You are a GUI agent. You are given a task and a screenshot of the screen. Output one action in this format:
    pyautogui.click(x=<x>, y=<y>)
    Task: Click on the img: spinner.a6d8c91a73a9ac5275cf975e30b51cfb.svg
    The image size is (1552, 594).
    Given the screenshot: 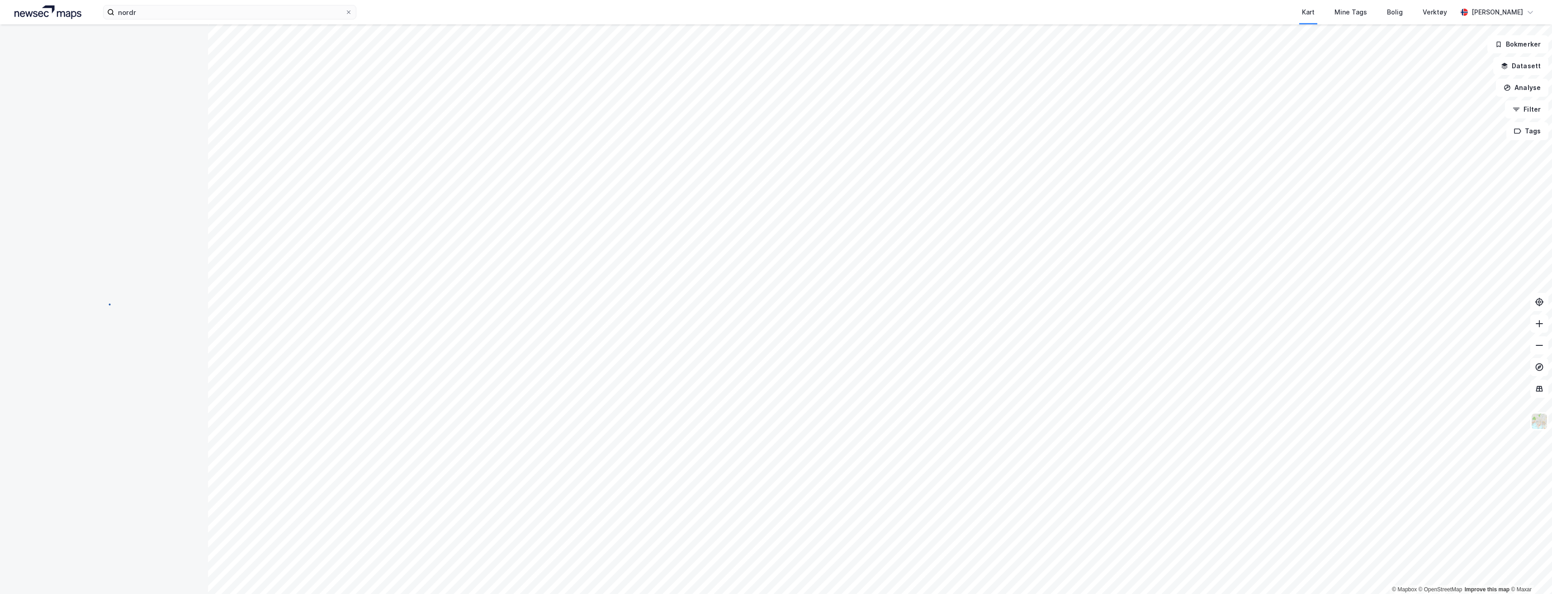 What is the action you would take?
    pyautogui.click(x=104, y=304)
    